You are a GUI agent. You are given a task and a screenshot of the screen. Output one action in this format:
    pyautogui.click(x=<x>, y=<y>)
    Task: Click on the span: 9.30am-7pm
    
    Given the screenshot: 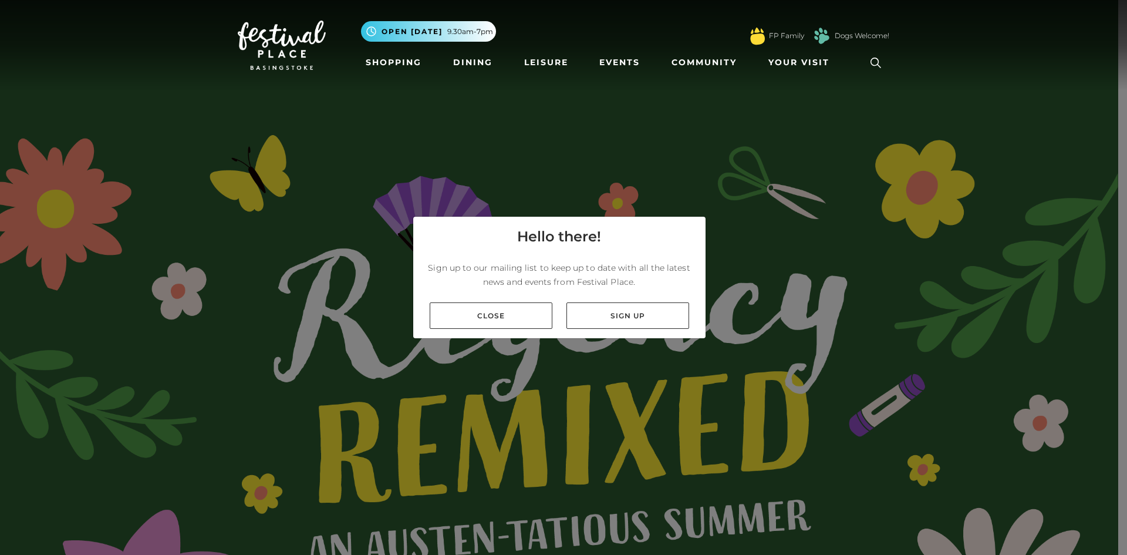 What is the action you would take?
    pyautogui.click(x=470, y=32)
    